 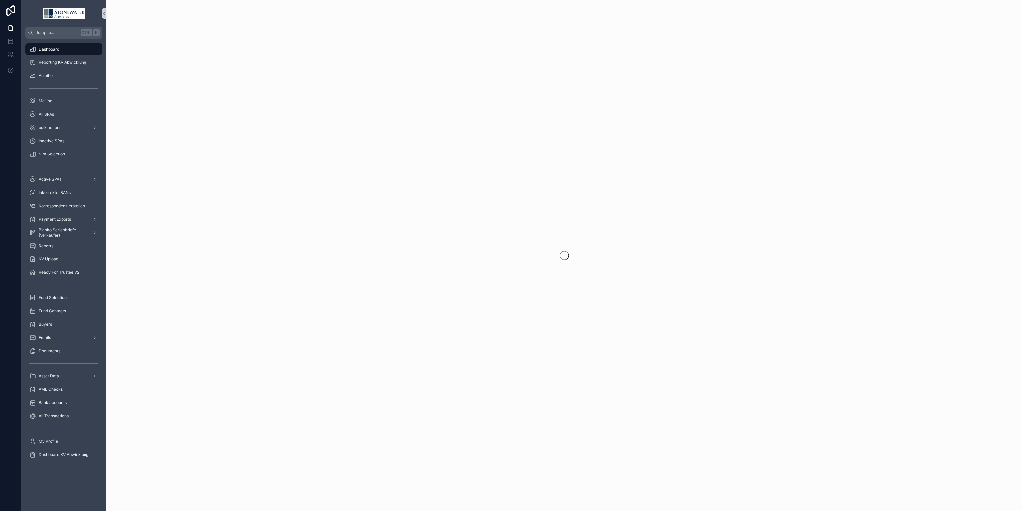 What do you see at coordinates (64, 254) in the screenshot?
I see `div: scrollable content` at bounding box center [64, 254].